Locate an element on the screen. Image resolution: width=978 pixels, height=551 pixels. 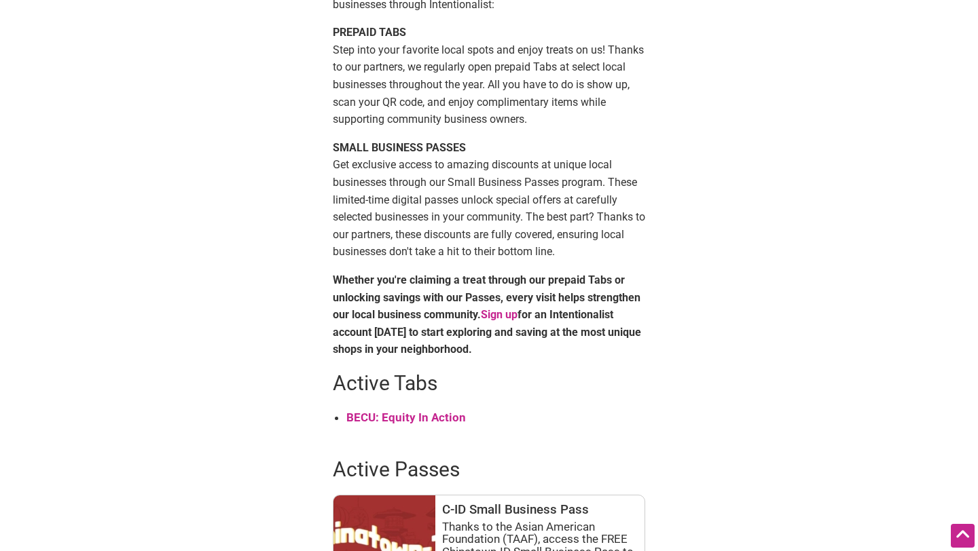
strong: PREPAID TABS is located at coordinates (369, 32).